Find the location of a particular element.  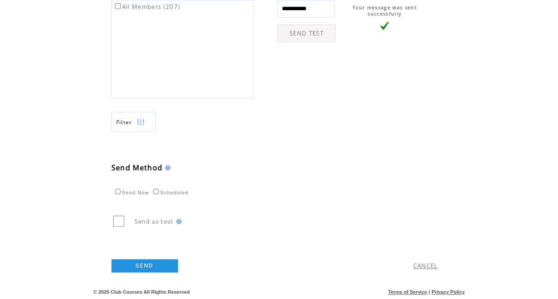

span: © 2025 Club Courses All Rights Reserved is located at coordinates (142, 292).